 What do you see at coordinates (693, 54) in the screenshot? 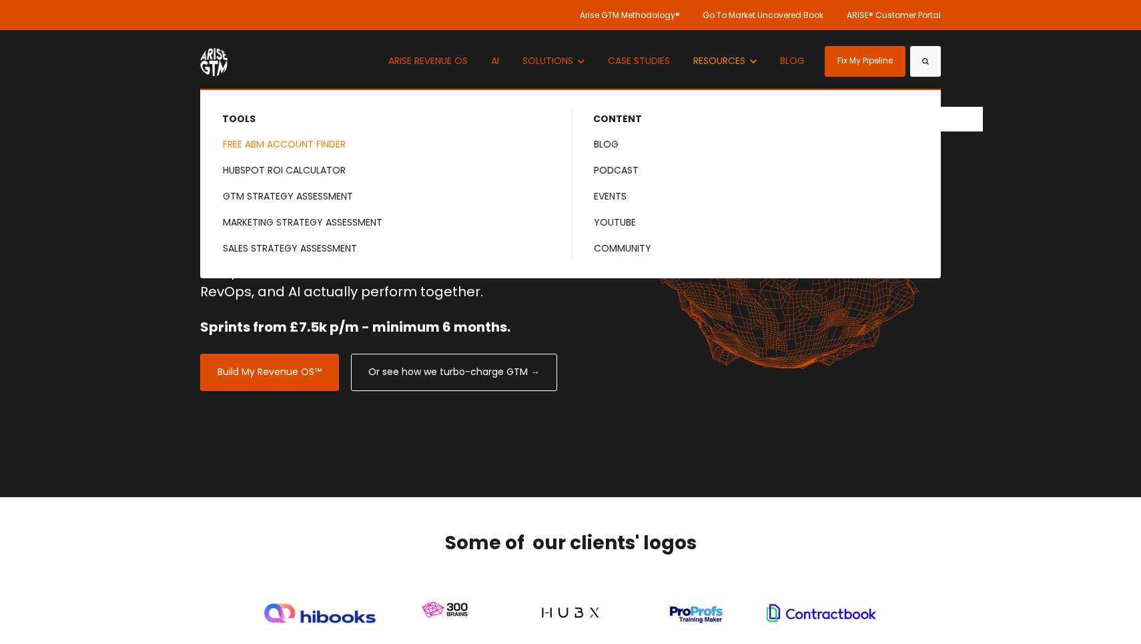
I see `span: Show submenu for RESOURCES` at bounding box center [693, 54].